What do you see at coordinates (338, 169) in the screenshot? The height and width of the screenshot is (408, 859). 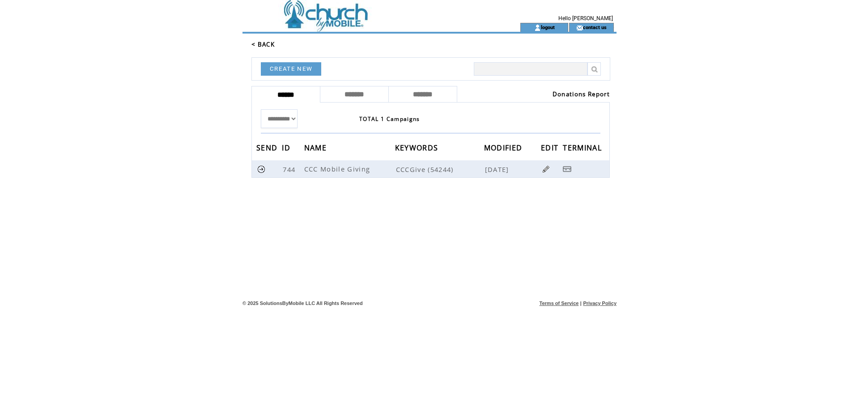 I see `span: CCC Mobile Giving` at bounding box center [338, 169].